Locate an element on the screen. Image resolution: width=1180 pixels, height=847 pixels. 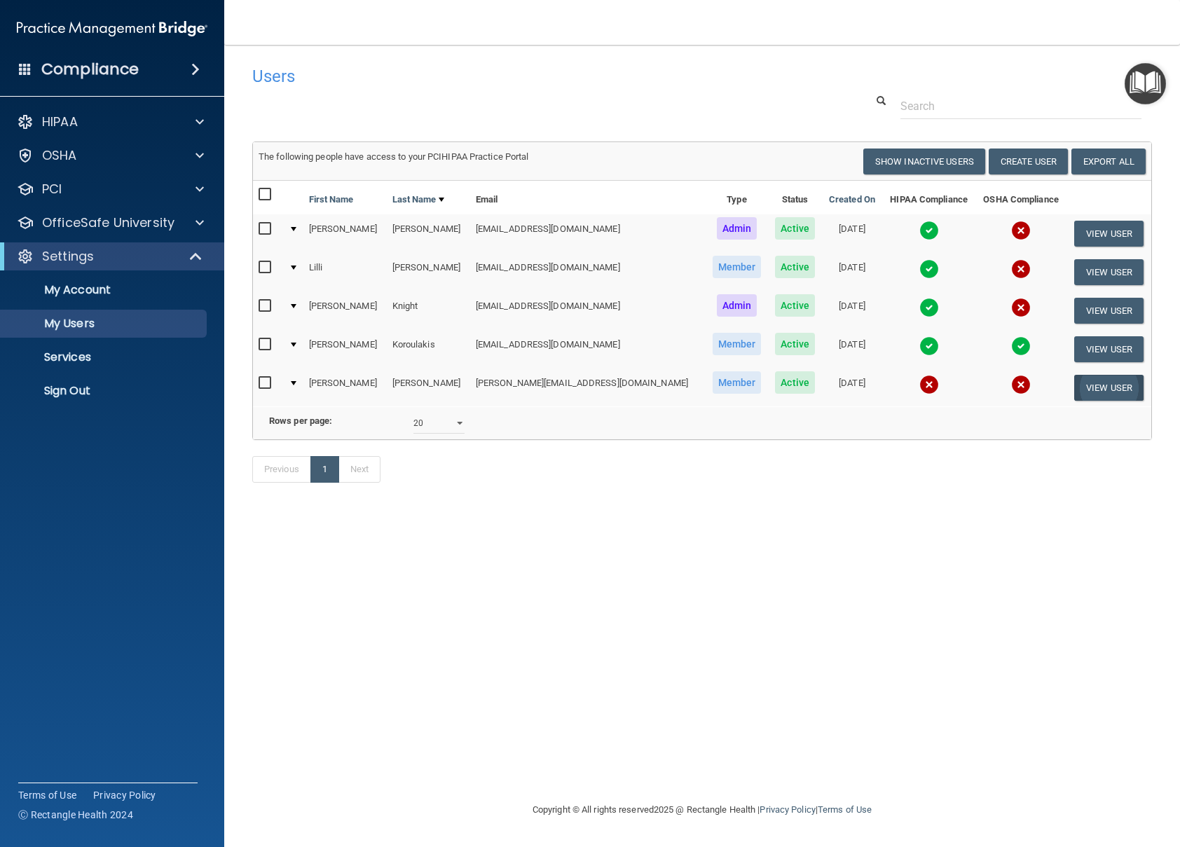
a: Last Name is located at coordinates (418, 200).